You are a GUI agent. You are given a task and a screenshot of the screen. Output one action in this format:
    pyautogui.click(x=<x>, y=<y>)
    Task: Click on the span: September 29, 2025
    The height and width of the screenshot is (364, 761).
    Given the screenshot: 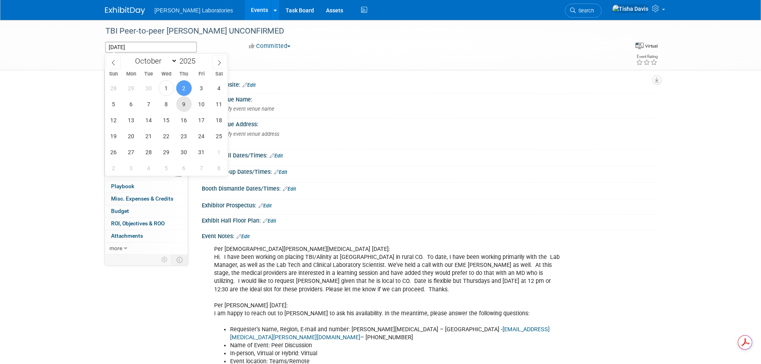 What is the action you would take?
    pyautogui.click(x=131, y=88)
    